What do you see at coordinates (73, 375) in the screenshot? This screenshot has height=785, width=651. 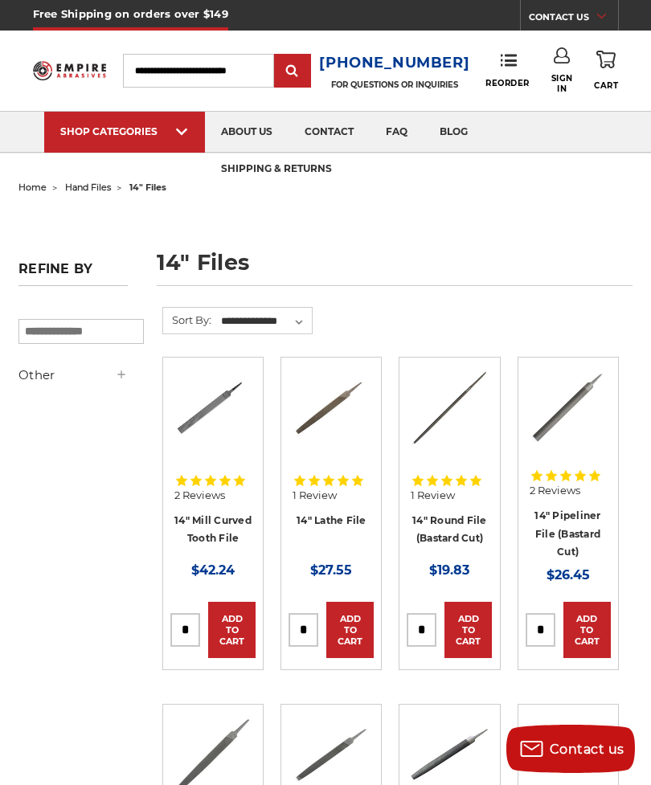 I see `h5: Other` at bounding box center [73, 375].